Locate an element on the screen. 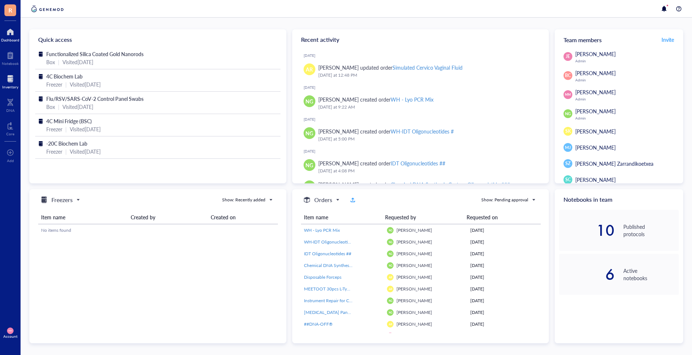 Image resolution: width=692 pixels, height=355 pixels. a: ##DNA-OFF® is located at coordinates (342, 324).